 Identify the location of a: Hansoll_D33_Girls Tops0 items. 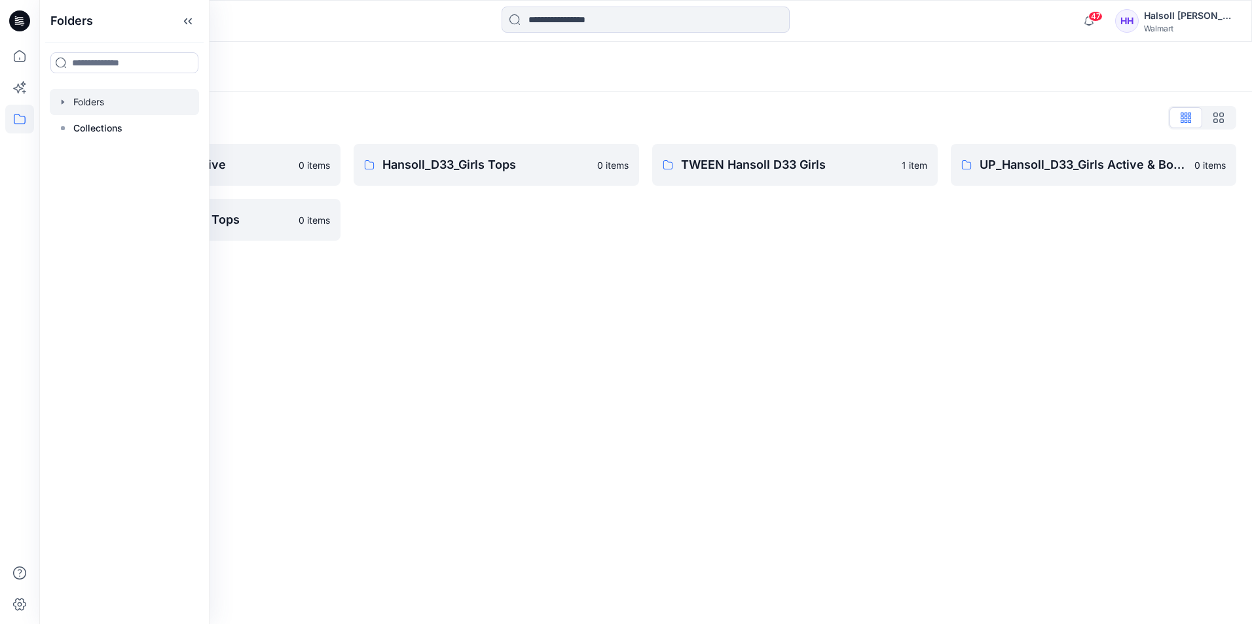
(496, 165).